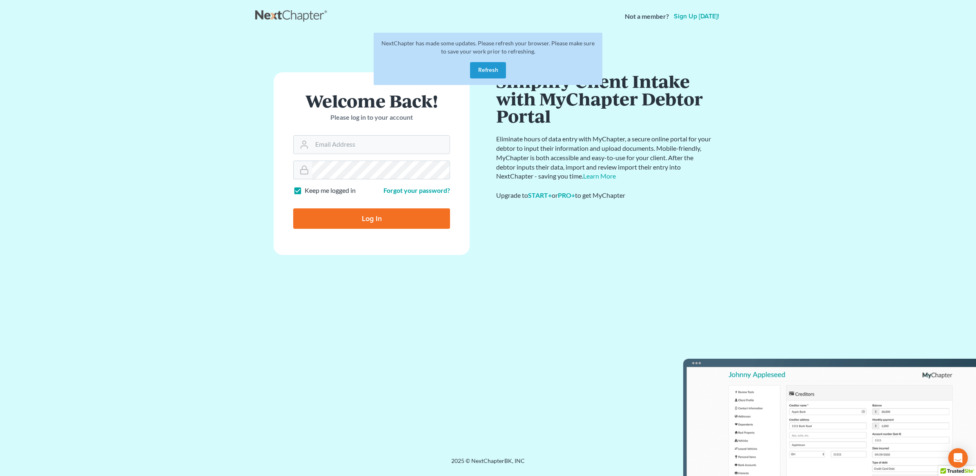 The width and height of the screenshot is (976, 476). Describe the element at coordinates (381, 145) in the screenshot. I see `input: Email Address` at that location.